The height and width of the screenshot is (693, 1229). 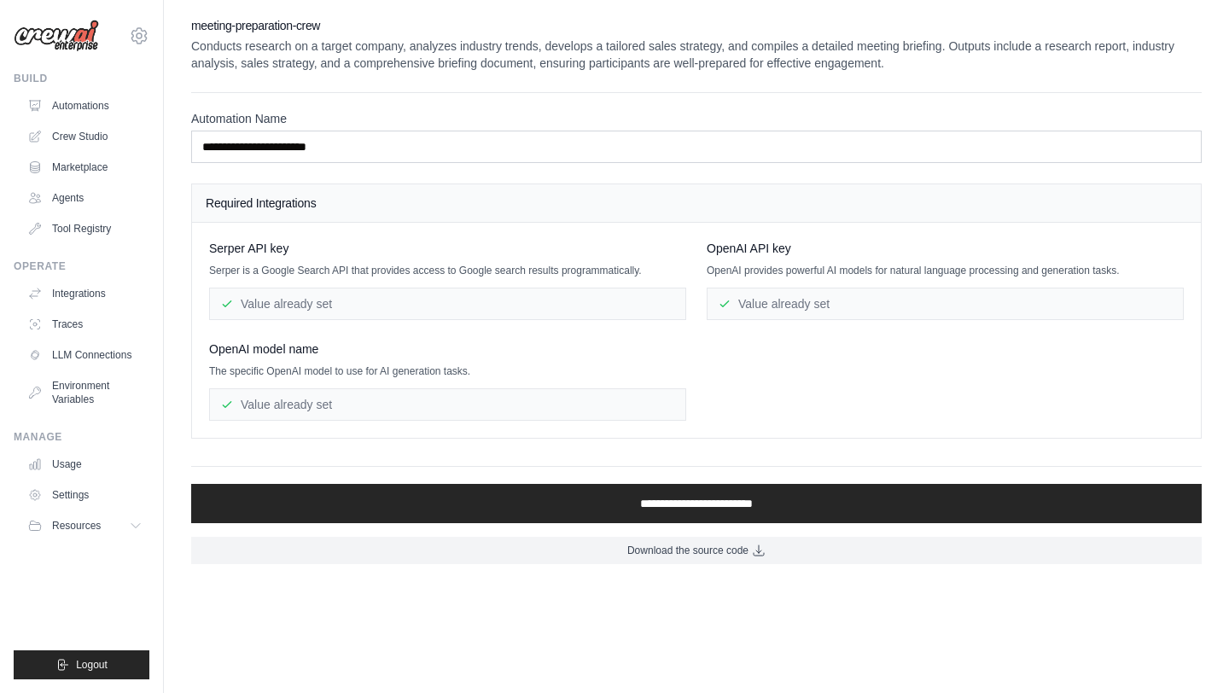 I want to click on a: LLM Connections, so click(x=85, y=355).